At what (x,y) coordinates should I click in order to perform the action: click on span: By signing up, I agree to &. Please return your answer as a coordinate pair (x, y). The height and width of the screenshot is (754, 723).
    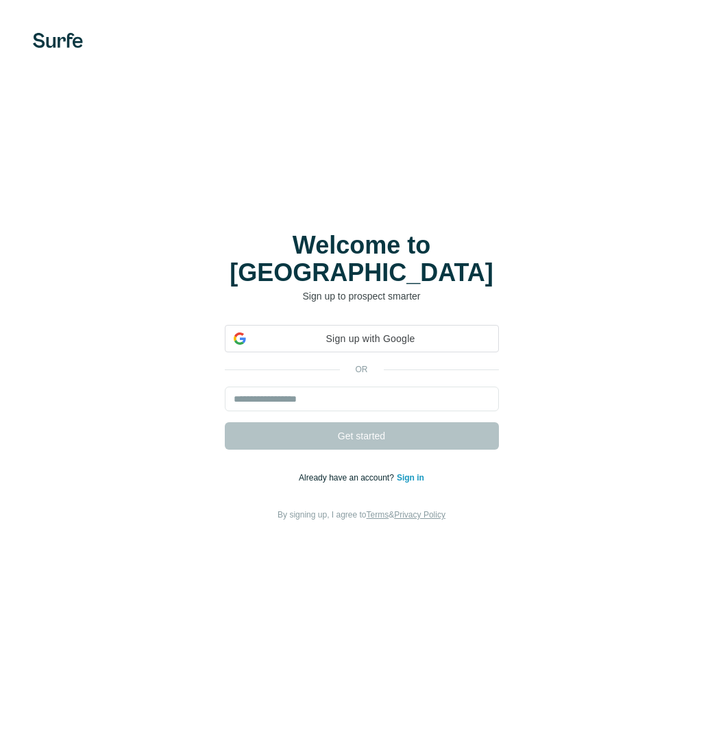
    Looking at the image, I should click on (361, 515).